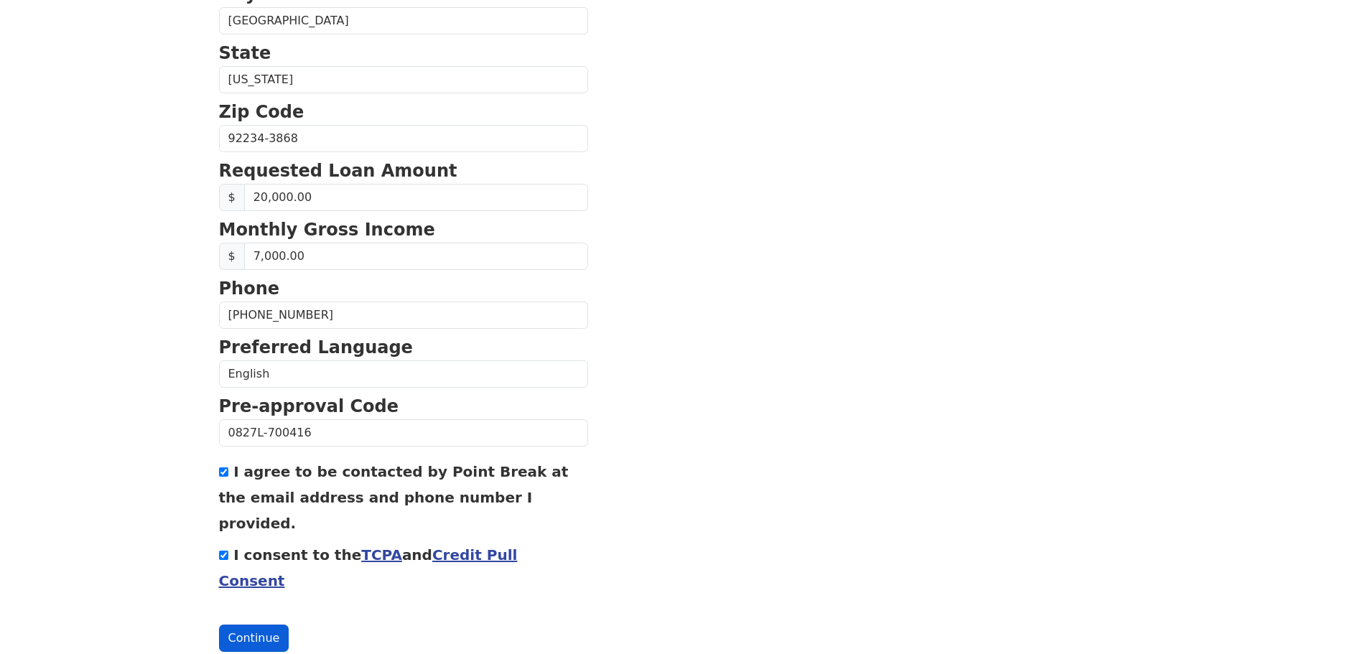 This screenshot has height=654, width=1368. What do you see at coordinates (381, 555) in the screenshot?
I see `a: TCPA` at bounding box center [381, 555].